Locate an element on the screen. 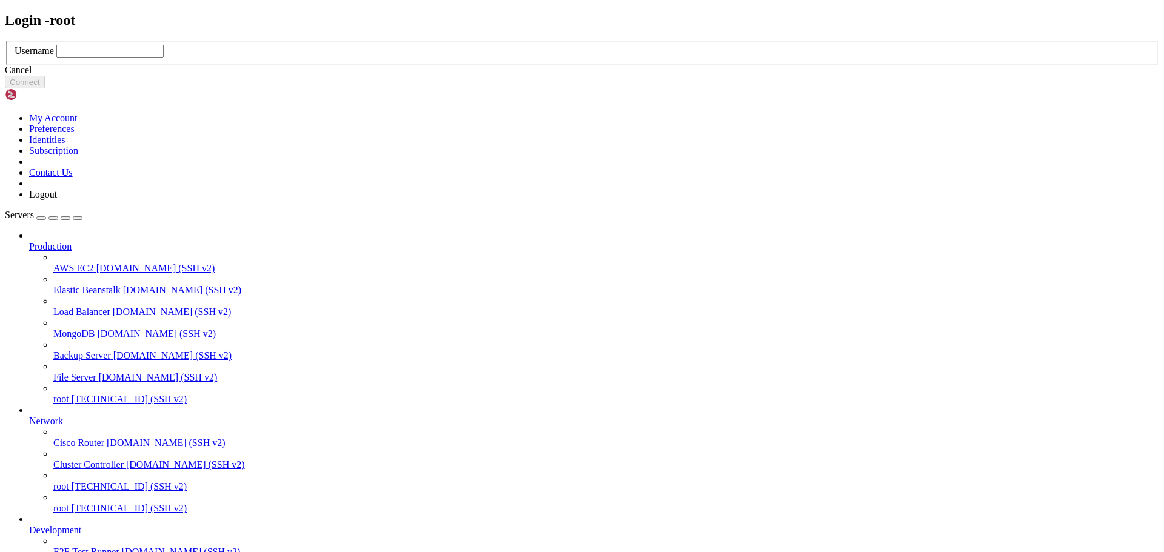 The width and height of the screenshot is (1164, 552). a: Preferences is located at coordinates (52, 128).